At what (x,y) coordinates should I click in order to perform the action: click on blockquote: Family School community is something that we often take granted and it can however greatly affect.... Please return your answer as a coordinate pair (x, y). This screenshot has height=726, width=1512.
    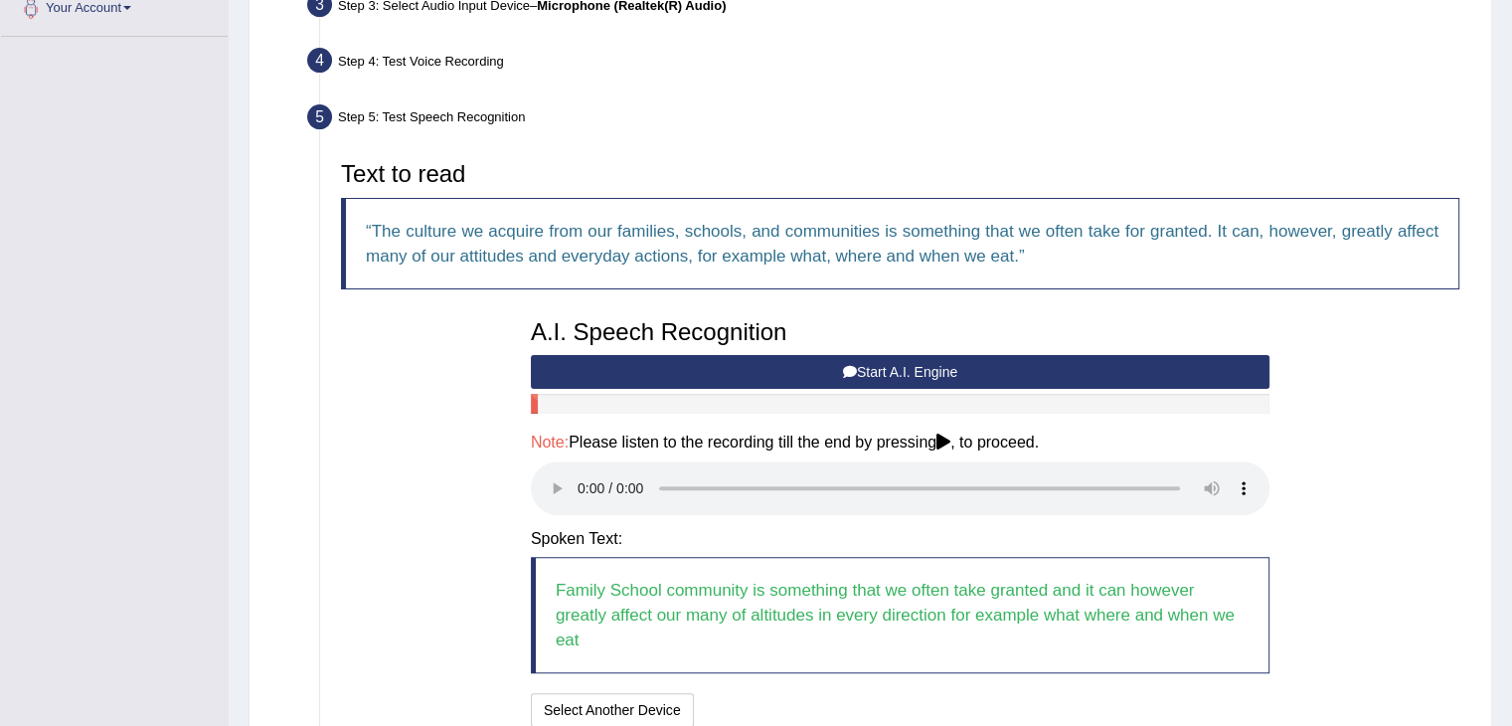
    Looking at the image, I should click on (899, 614).